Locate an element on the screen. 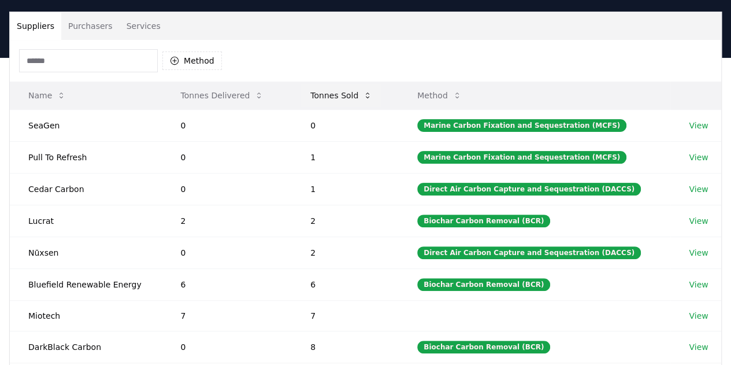 The width and height of the screenshot is (731, 365). td: Miotech is located at coordinates (86, 315).